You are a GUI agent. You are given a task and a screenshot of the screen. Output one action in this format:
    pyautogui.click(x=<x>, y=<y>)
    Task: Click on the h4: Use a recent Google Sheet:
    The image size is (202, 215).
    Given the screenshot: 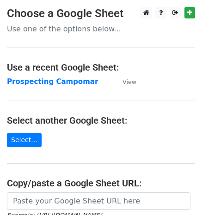 What is the action you would take?
    pyautogui.click(x=101, y=67)
    